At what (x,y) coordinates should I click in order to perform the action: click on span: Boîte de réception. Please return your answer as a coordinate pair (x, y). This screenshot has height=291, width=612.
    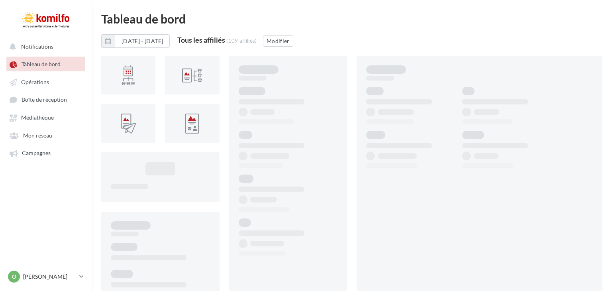
    Looking at the image, I should click on (44, 100).